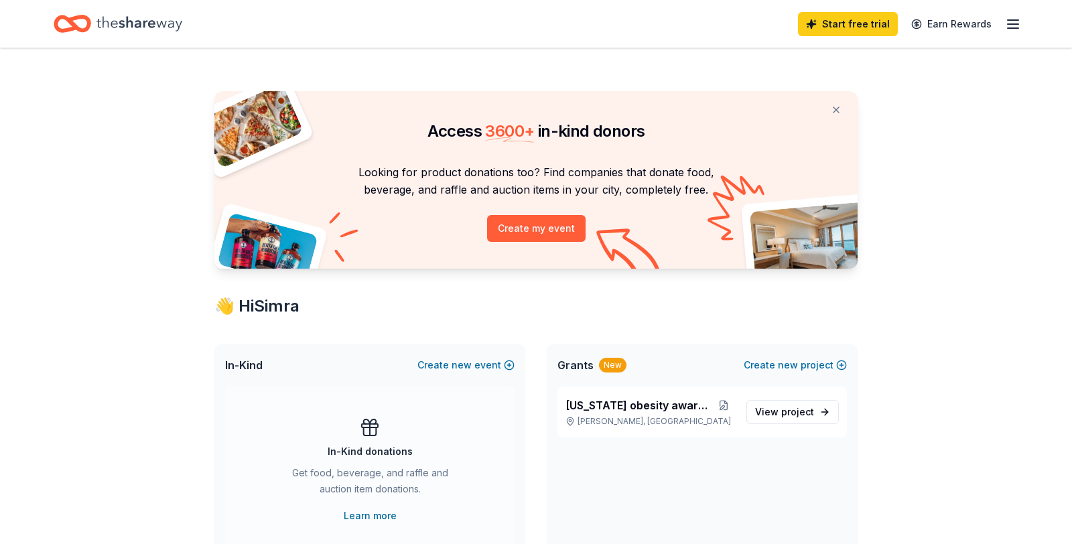 This screenshot has width=1072, height=544. I want to click on span: 3600 +, so click(509, 131).